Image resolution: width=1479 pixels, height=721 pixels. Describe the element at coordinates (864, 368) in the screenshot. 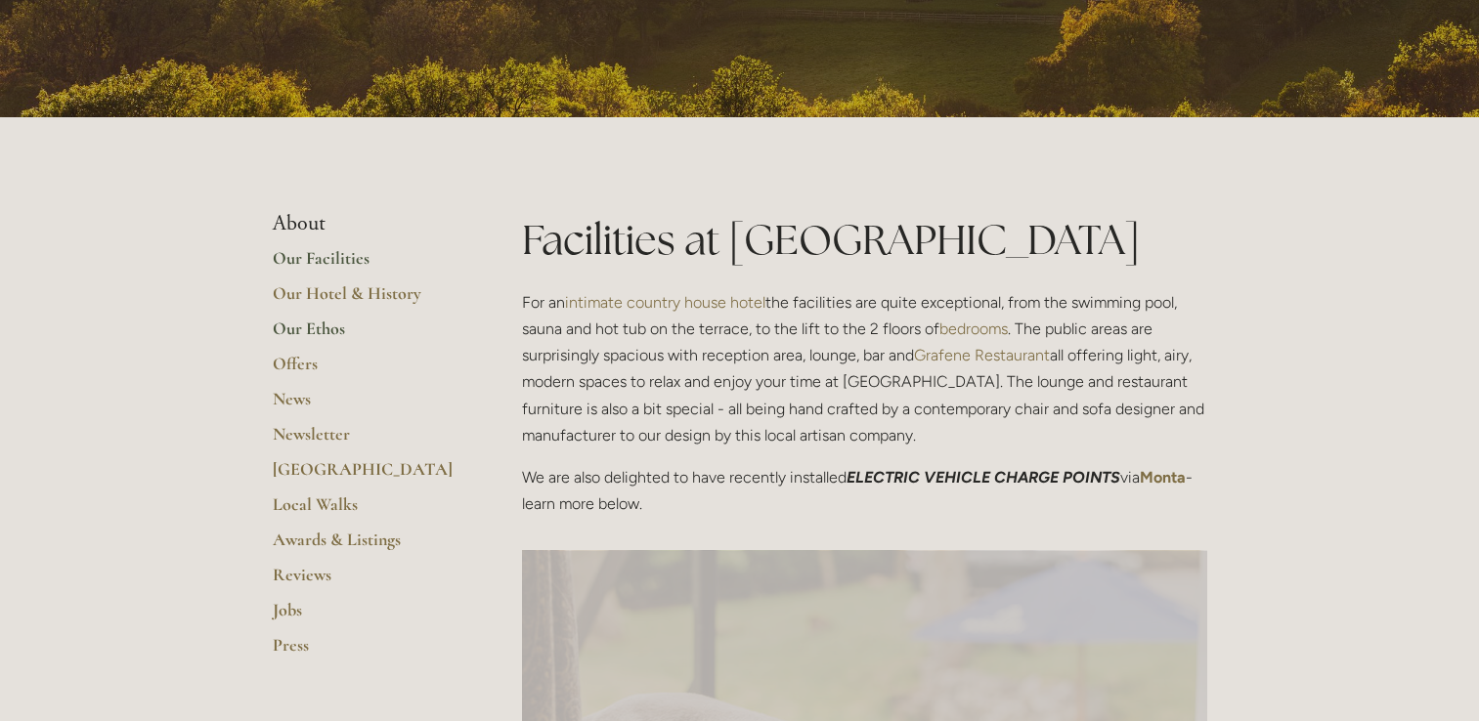

I see `p: For an the facilities are quite exceptional, from the swimming pool, sauna and hot tub on the ter...` at that location.